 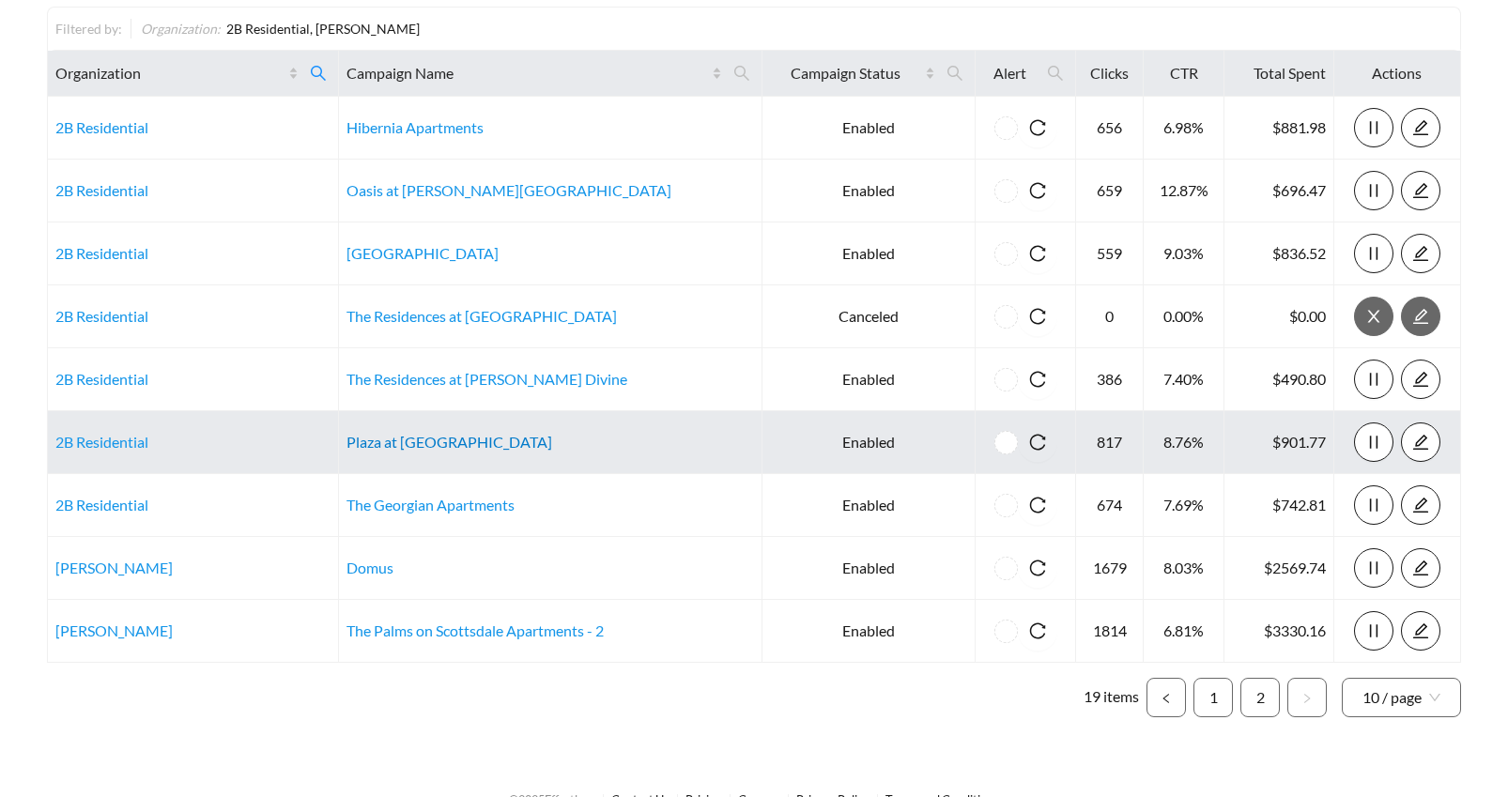 I want to click on td: 817, so click(x=1110, y=442).